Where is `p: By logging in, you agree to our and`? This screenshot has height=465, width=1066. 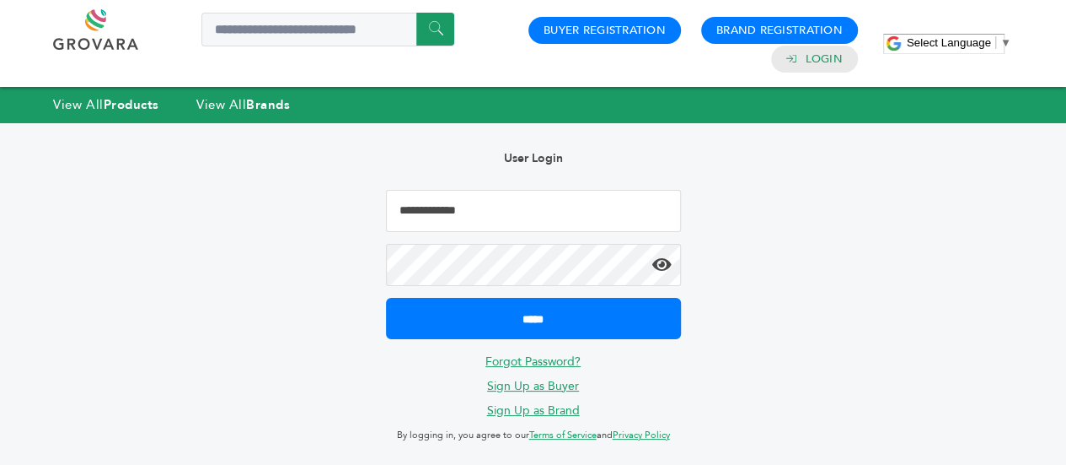
p: By logging in, you agree to our and is located at coordinates (534, 435).